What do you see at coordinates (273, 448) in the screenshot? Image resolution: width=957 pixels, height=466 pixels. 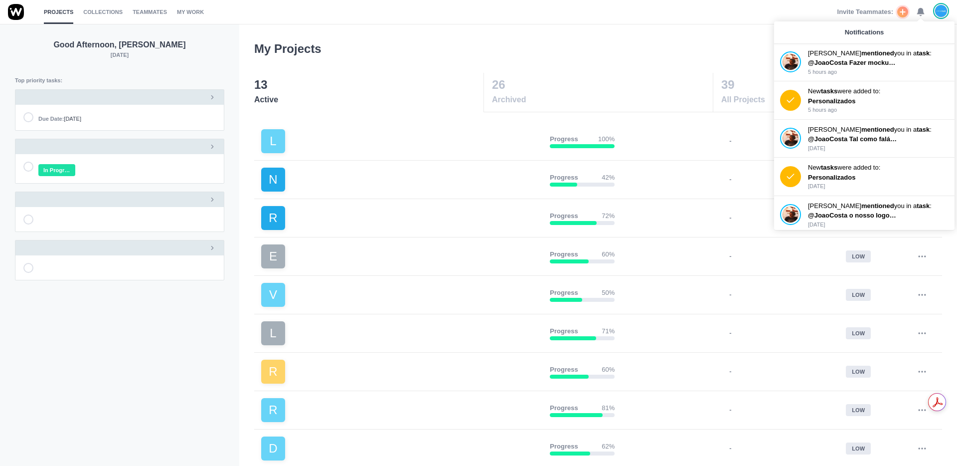 I see `div: D` at bounding box center [273, 448].